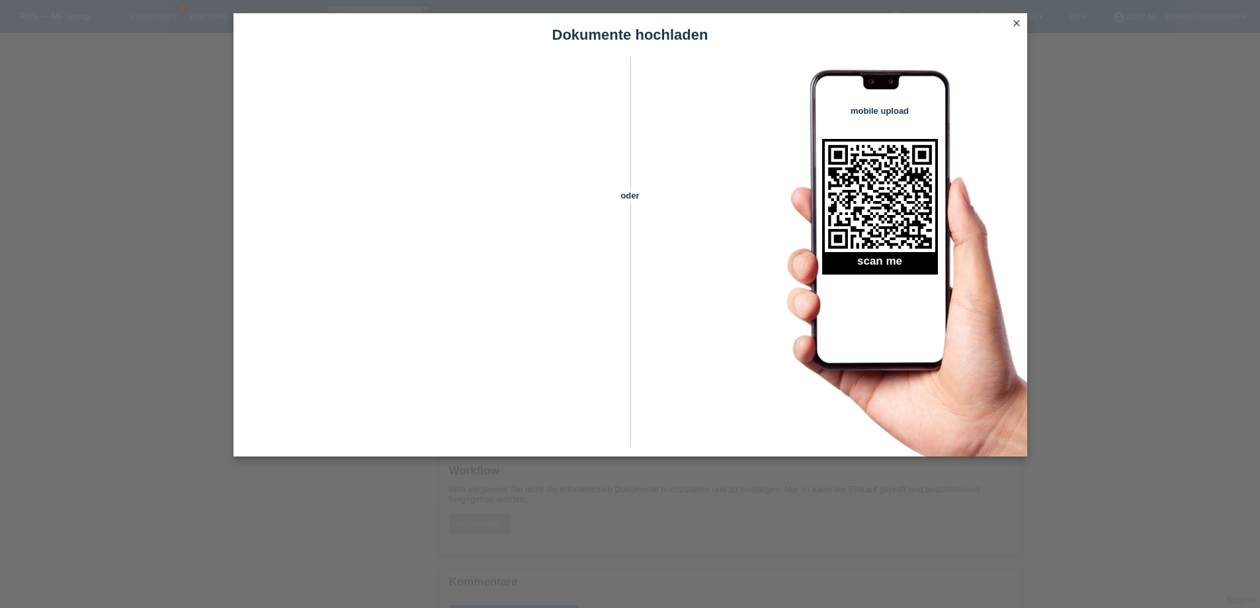 This screenshot has width=1260, height=608. Describe the element at coordinates (630, 195) in the screenshot. I see `span: oder` at that location.